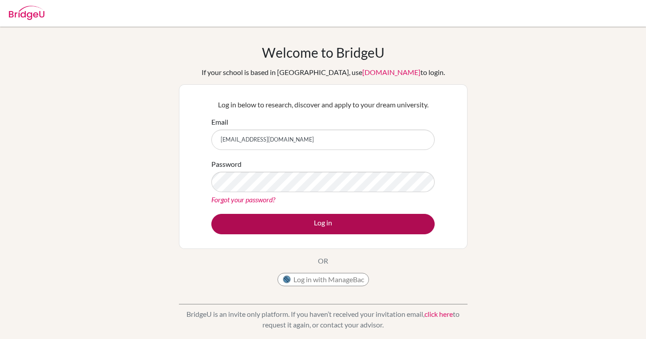  Describe the element at coordinates (323, 261) in the screenshot. I see `p: OR` at that location.